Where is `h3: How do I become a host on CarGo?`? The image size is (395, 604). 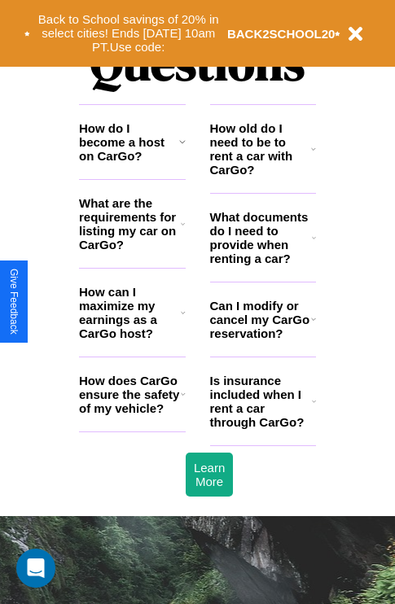
h3: How do I become a host on CarGo? is located at coordinates (129, 142).